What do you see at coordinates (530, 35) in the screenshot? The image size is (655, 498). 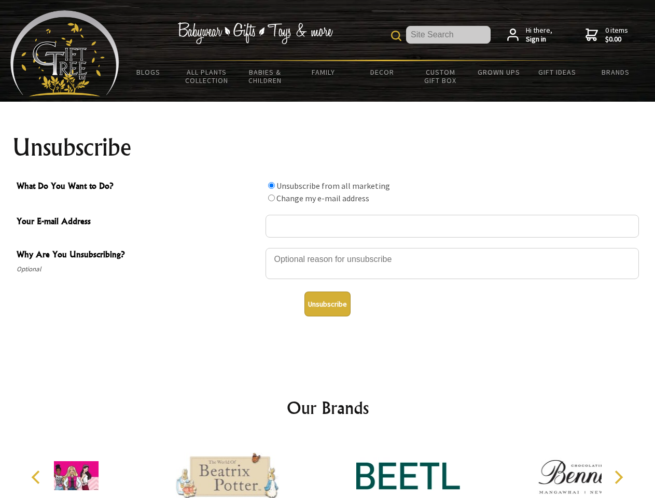 I see `a: Hi there,Sign in` at bounding box center [530, 35].